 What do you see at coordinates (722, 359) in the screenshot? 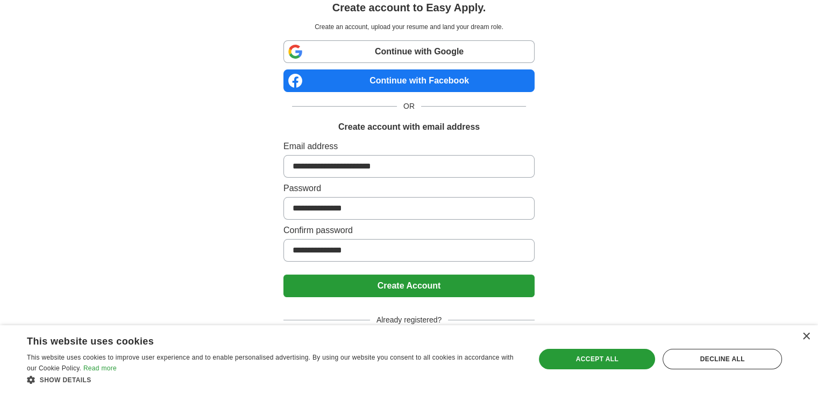
I see `div: Decline all` at bounding box center [722, 359].